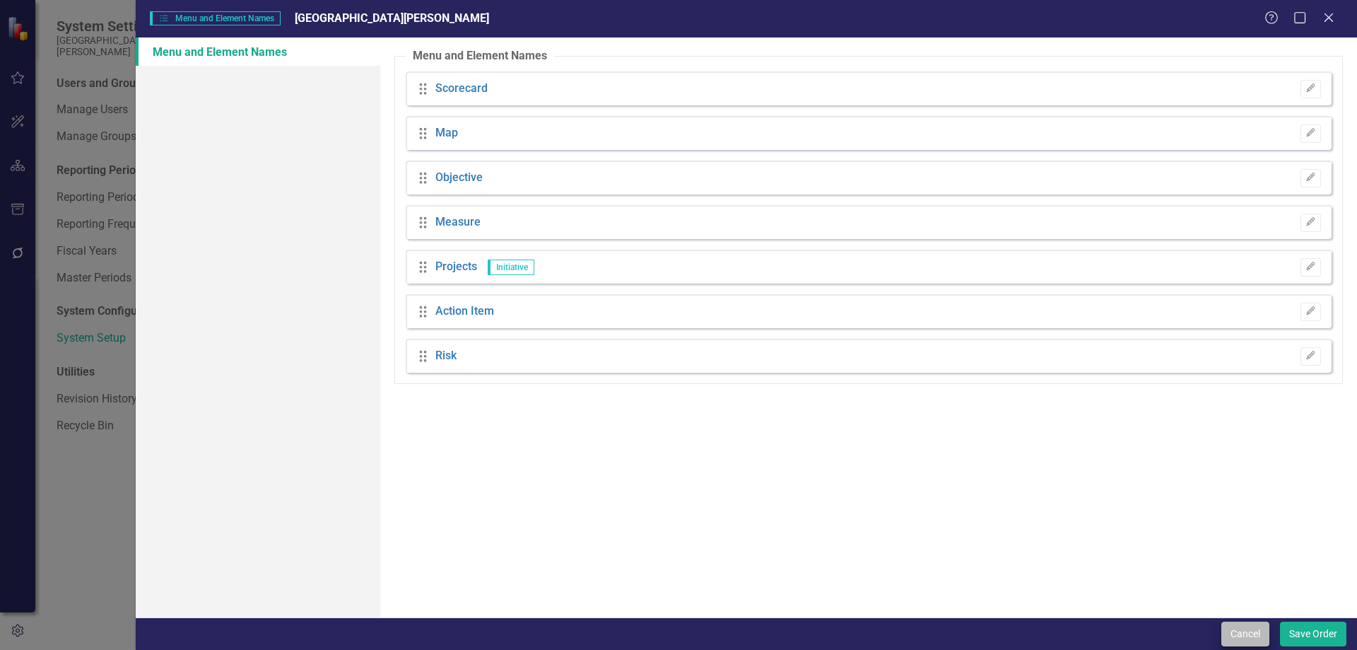 The height and width of the screenshot is (650, 1357). Describe the element at coordinates (511, 267) in the screenshot. I see `span: Initiative` at that location.